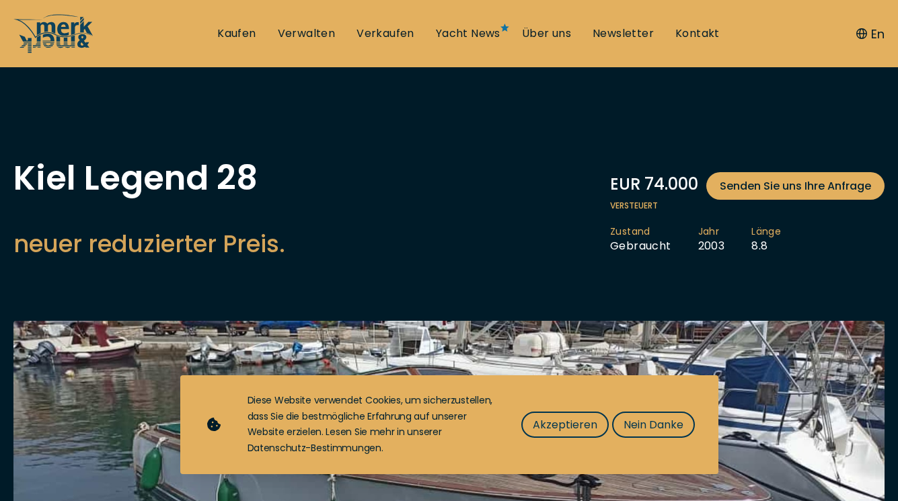  Describe the element at coordinates (712, 232) in the screenshot. I see `span: Jahr` at that location.